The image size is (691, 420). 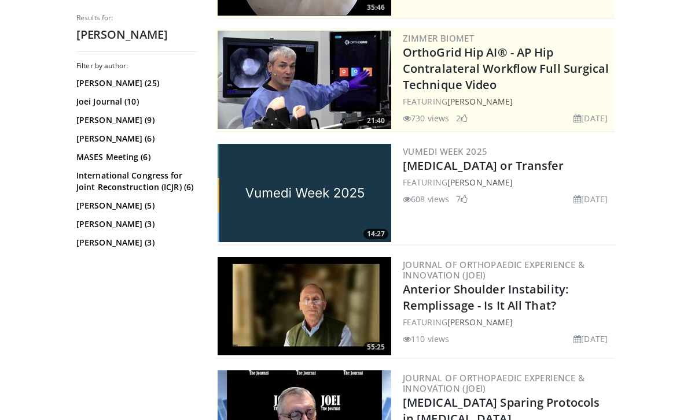 I want to click on span: 21:40, so click(x=375, y=121).